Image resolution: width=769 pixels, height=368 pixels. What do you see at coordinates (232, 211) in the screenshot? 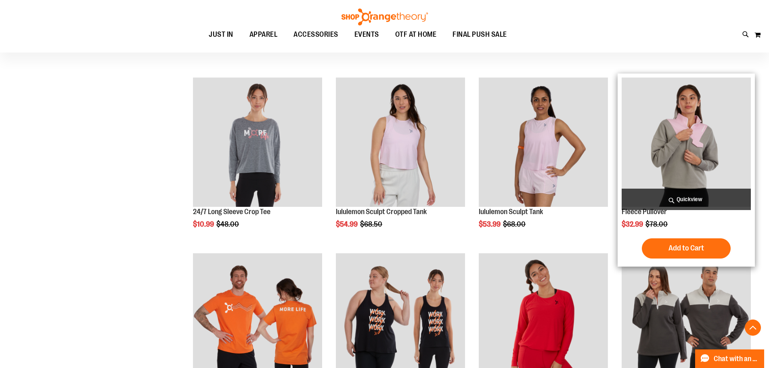
I see `a: 24/7 Long Sleeve Crop Tee` at bounding box center [232, 211].